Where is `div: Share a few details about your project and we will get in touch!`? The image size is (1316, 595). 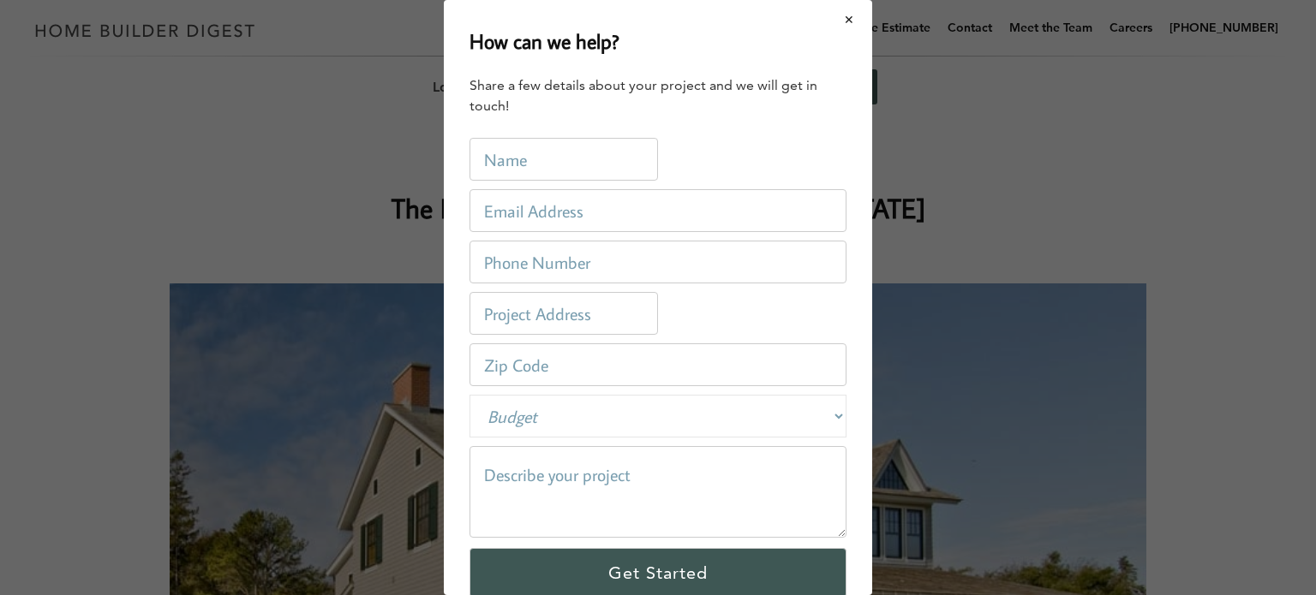 div: Share a few details about your project and we will get in touch! is located at coordinates (658, 96).